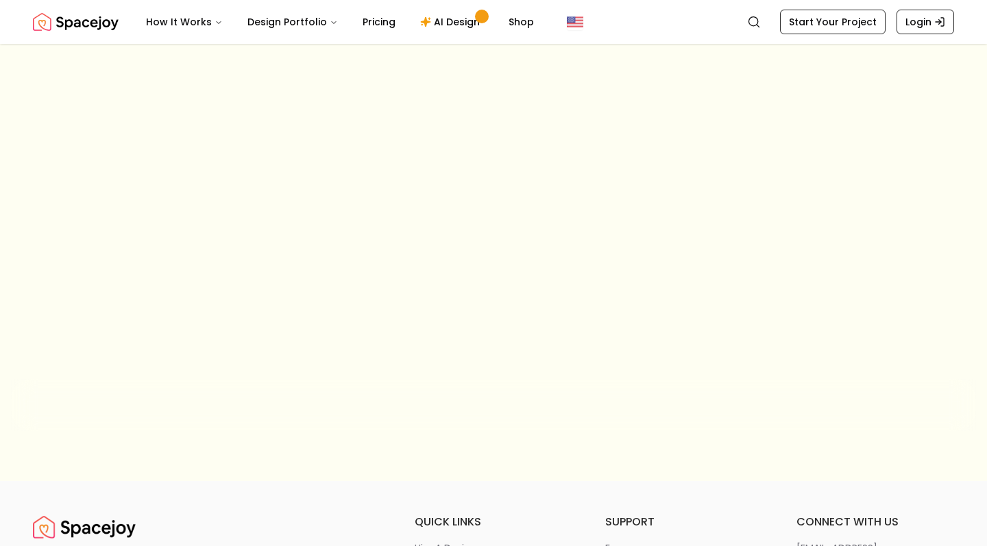  What do you see at coordinates (293, 22) in the screenshot?
I see `button: Design Portfolio` at bounding box center [293, 22].